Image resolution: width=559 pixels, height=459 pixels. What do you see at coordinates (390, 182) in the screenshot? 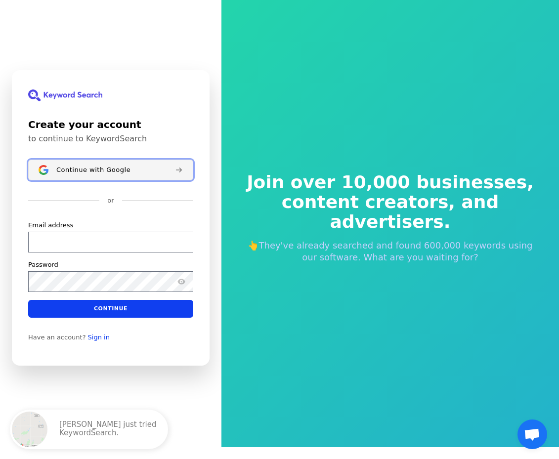
I see `span: Join over 10,000 businesses,` at bounding box center [390, 182].